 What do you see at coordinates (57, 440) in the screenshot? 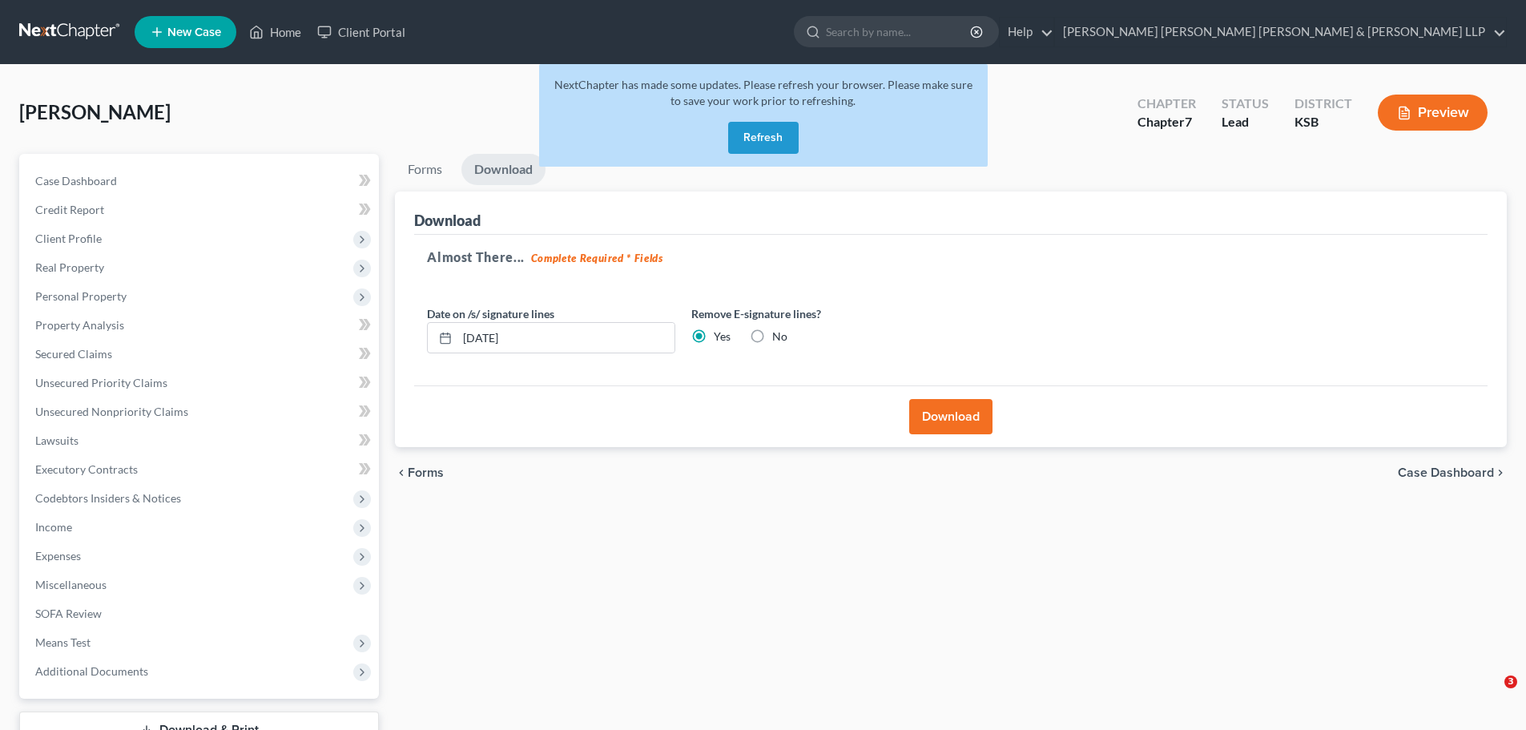
I see `span: Lawsuits` at bounding box center [57, 440].